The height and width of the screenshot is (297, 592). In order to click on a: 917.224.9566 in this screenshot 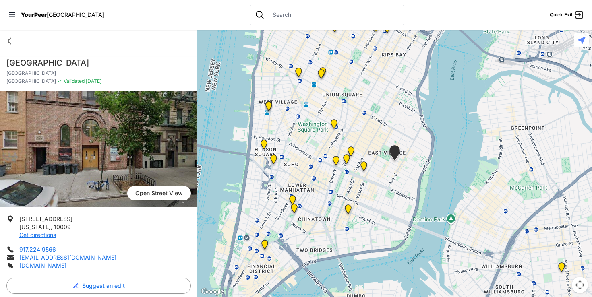, I will do `click(37, 249)`.